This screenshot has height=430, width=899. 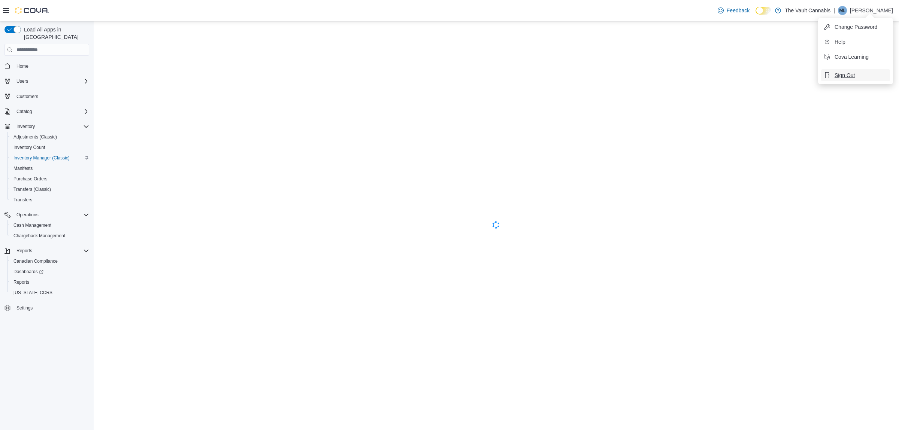 I want to click on a: Purchase Orders, so click(x=30, y=179).